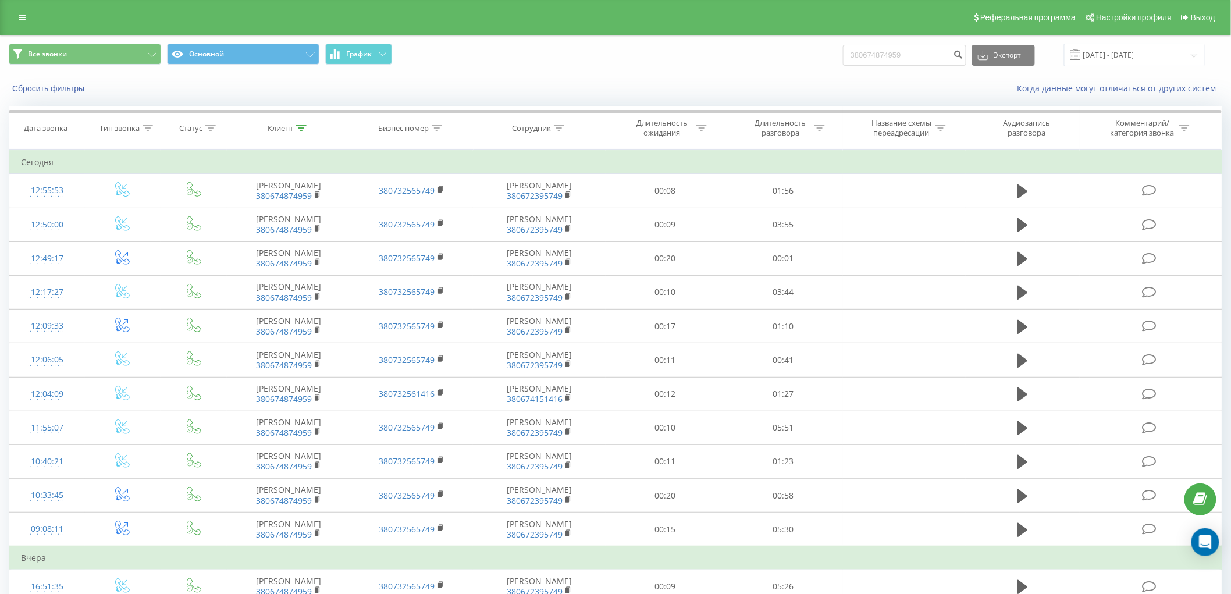 The width and height of the screenshot is (1231, 594). What do you see at coordinates (535, 399) in the screenshot?
I see `a: 380674151416` at bounding box center [535, 399].